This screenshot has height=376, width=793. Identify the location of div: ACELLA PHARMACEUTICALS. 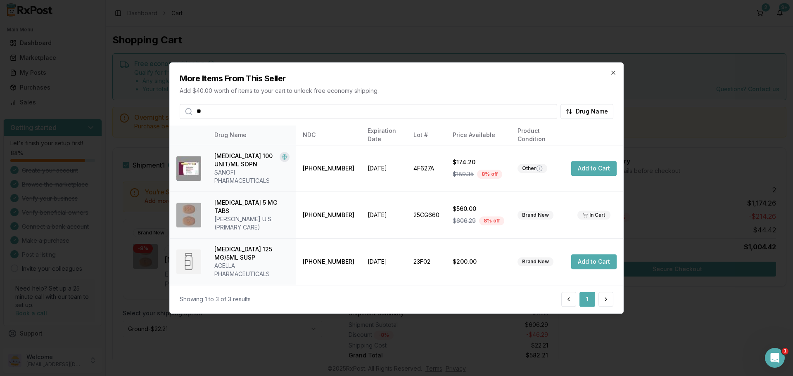
(252, 270).